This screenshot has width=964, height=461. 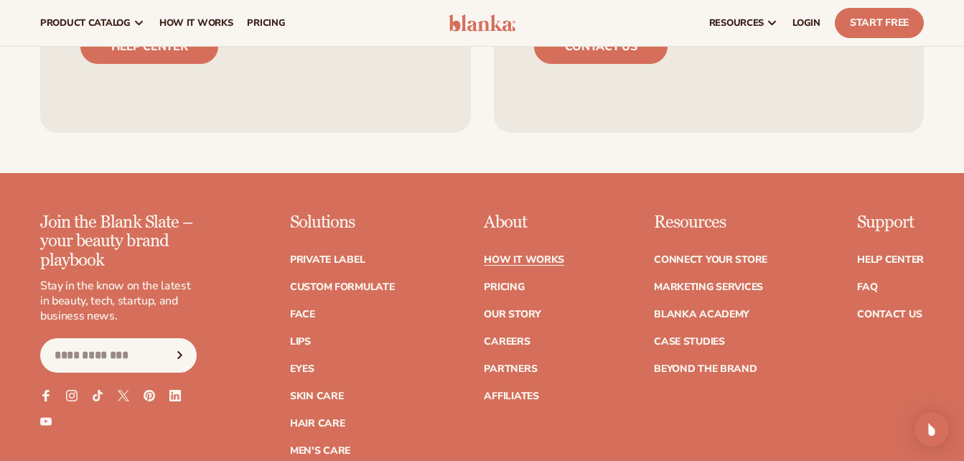 What do you see at coordinates (711, 223) in the screenshot?
I see `p: Resources` at bounding box center [711, 223].